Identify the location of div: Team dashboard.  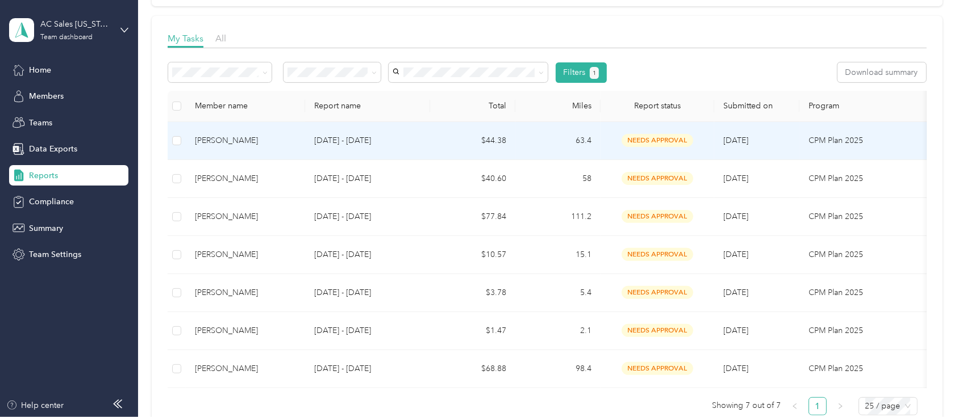
(66, 37).